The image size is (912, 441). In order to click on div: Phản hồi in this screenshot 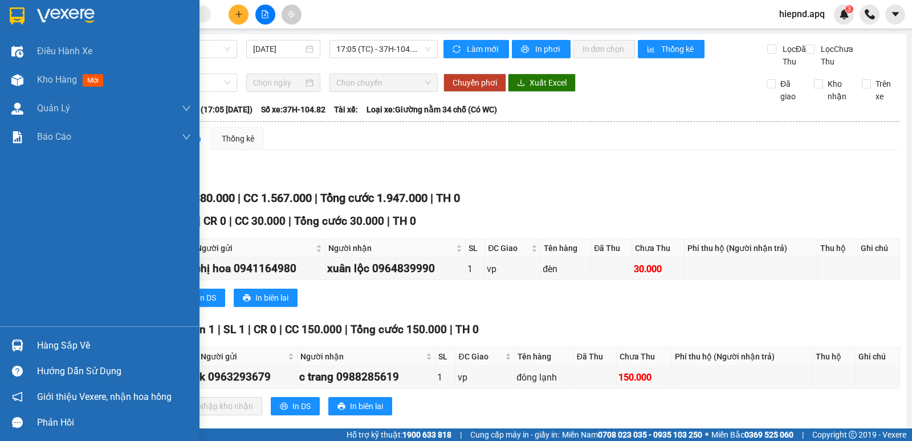, I will do `click(114, 423)`.